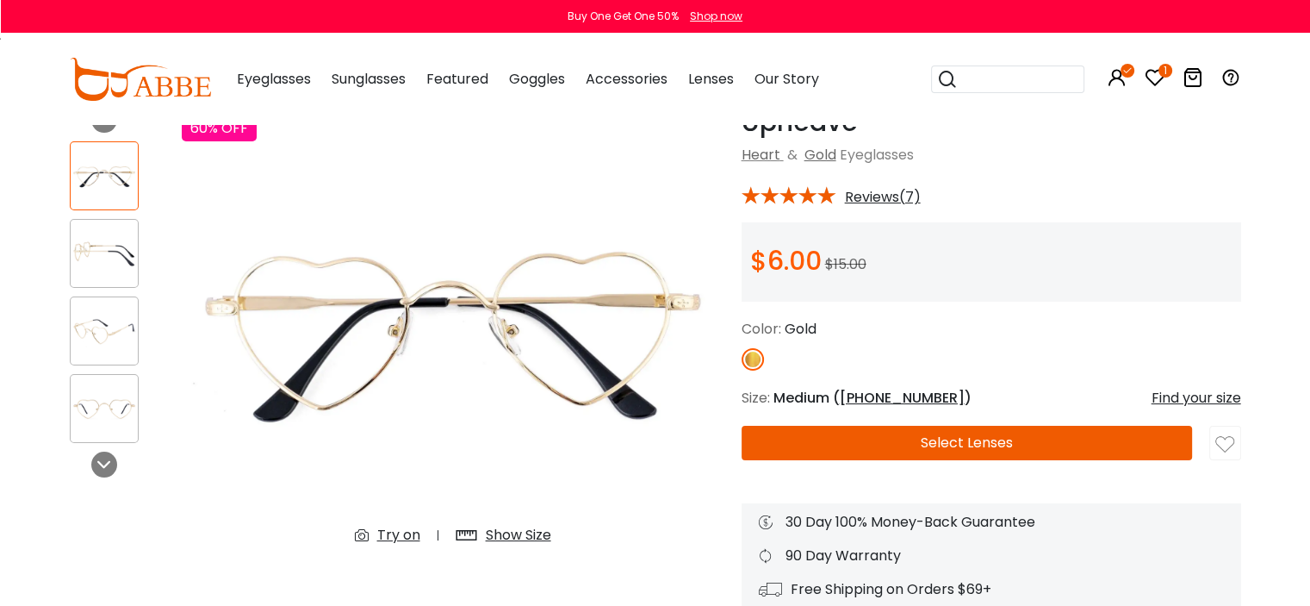 This screenshot has width=1310, height=606. I want to click on span: Color:, so click(762, 328).